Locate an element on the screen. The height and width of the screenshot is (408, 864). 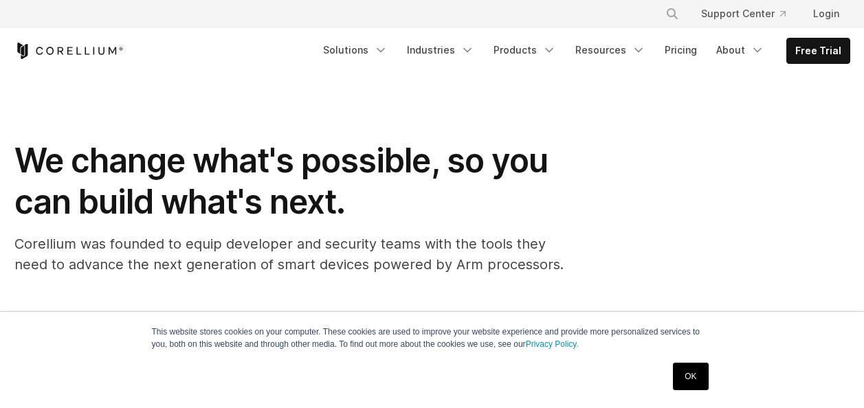
a: About is located at coordinates (740, 50).